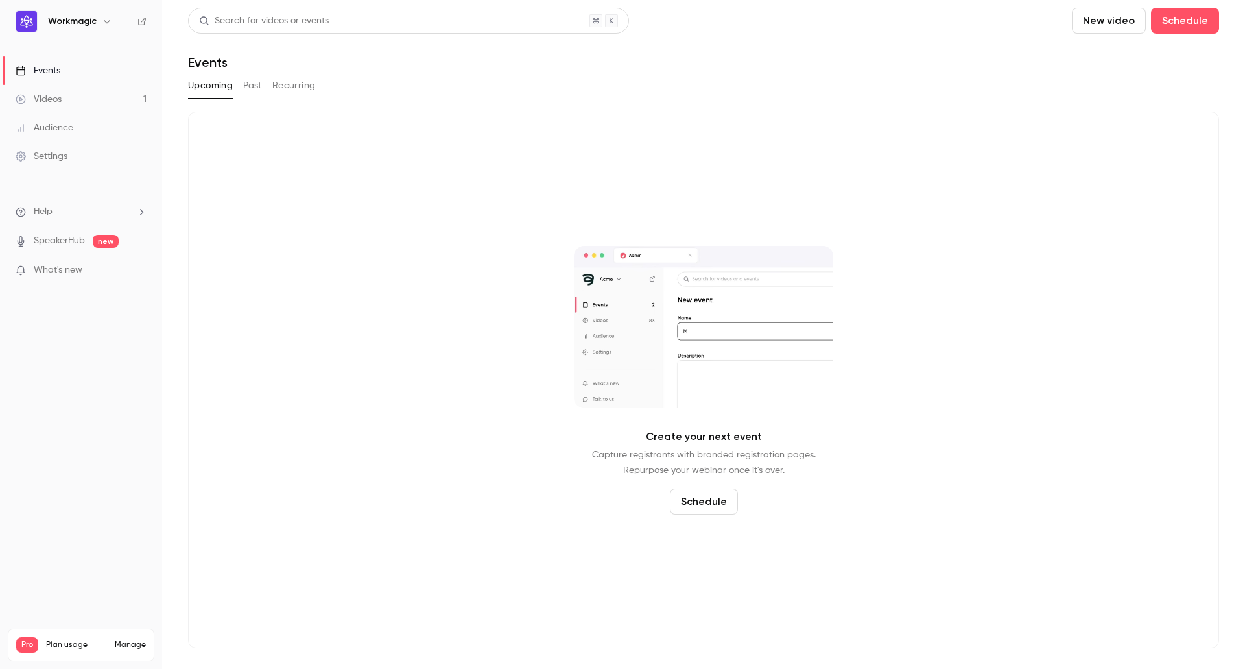 The width and height of the screenshot is (1245, 669). What do you see at coordinates (38, 71) in the screenshot?
I see `div: Events` at bounding box center [38, 71].